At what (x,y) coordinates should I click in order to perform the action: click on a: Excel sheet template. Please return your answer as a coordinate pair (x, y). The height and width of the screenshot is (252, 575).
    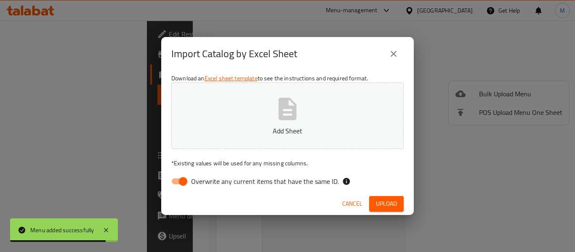
    Looking at the image, I should click on (231, 78).